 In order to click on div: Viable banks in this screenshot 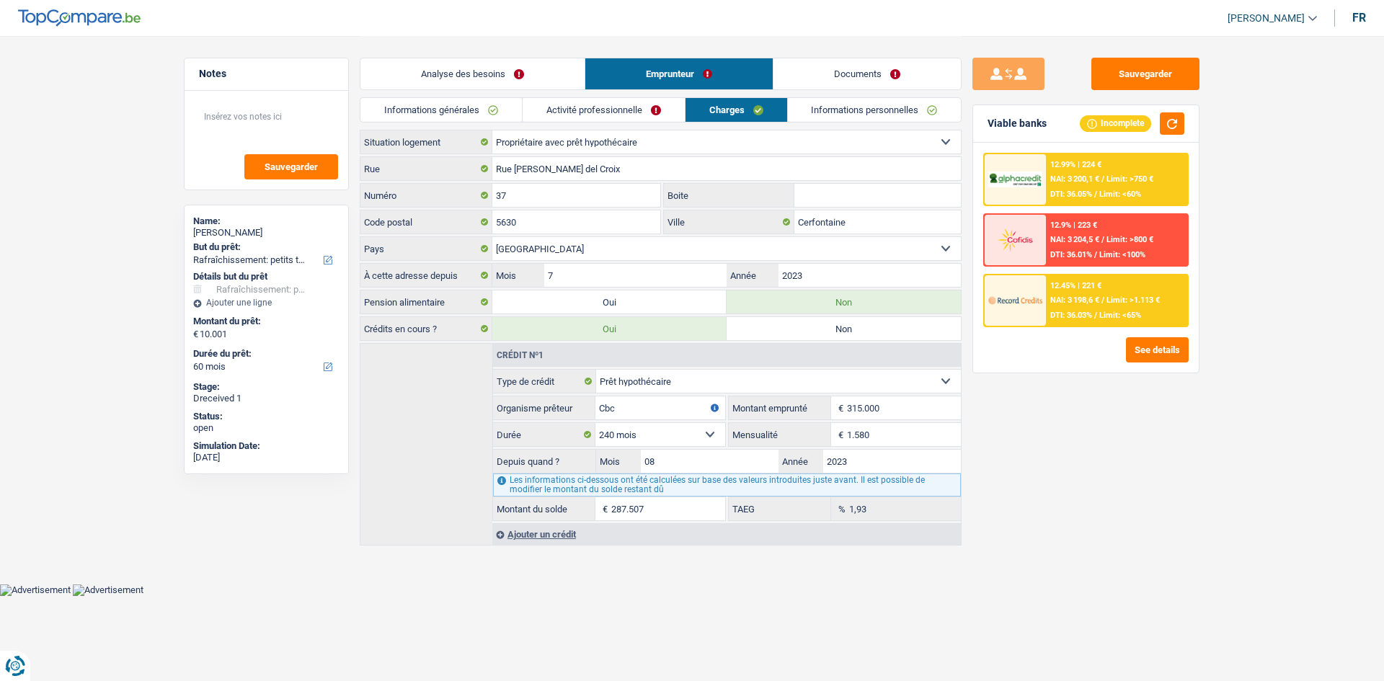, I will do `click(1017, 123)`.